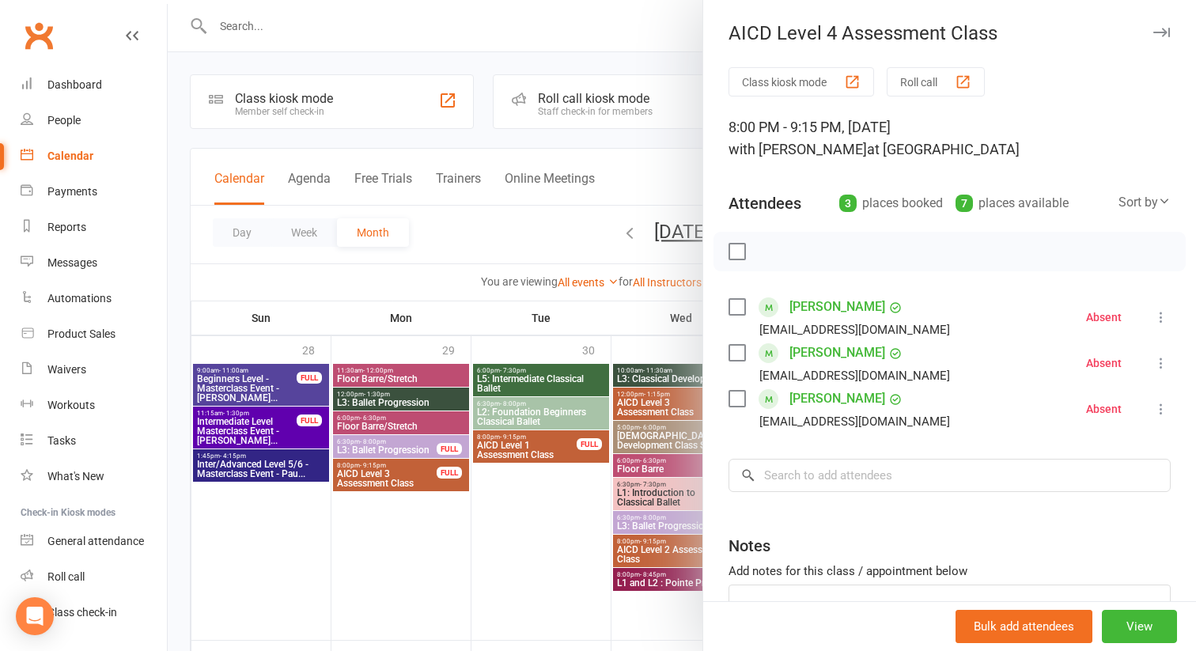  What do you see at coordinates (801, 81) in the screenshot?
I see `button: Class kiosk mode` at bounding box center [801, 81].